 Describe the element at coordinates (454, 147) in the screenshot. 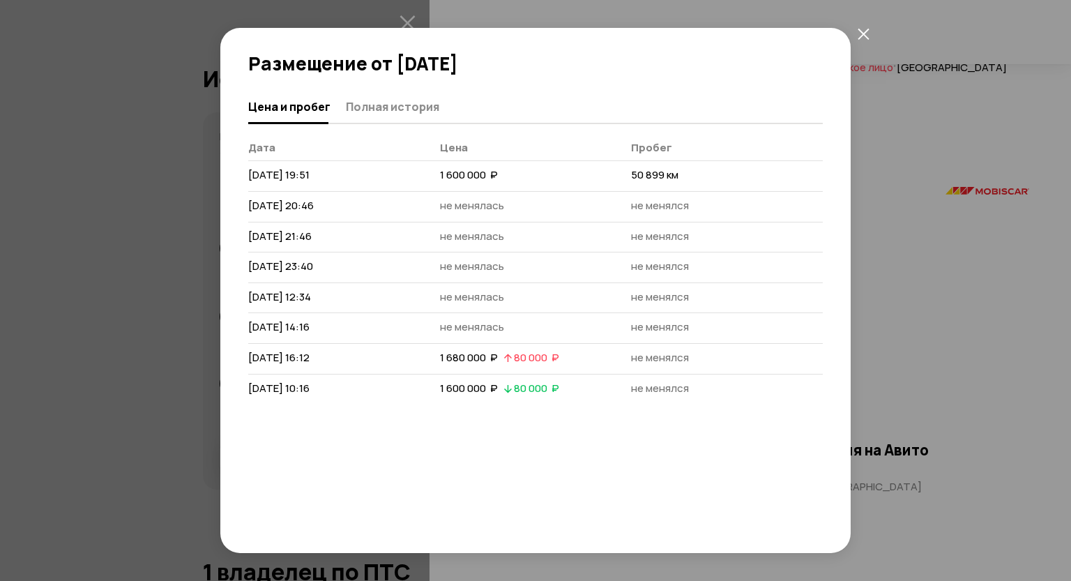

I see `span: Цена` at that location.